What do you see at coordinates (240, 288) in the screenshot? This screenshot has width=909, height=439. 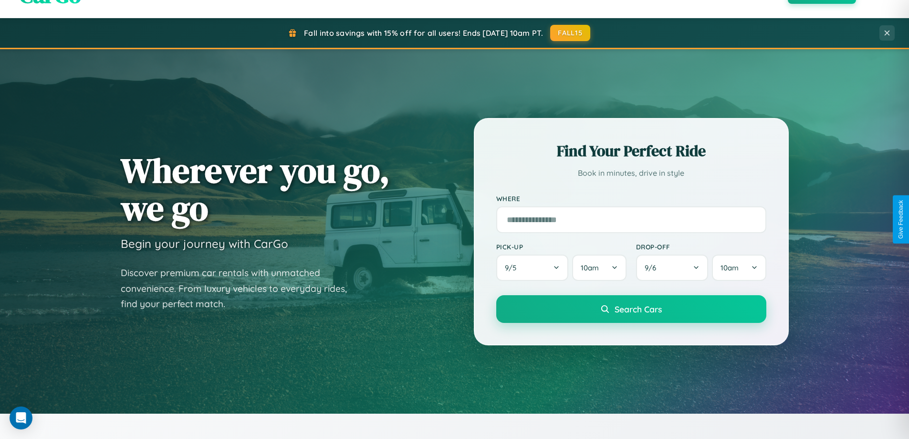 I see `p: Discover premium car rentals with unmatched convenience. From luxury vehicles to everyday rides, ...` at bounding box center [240, 288].